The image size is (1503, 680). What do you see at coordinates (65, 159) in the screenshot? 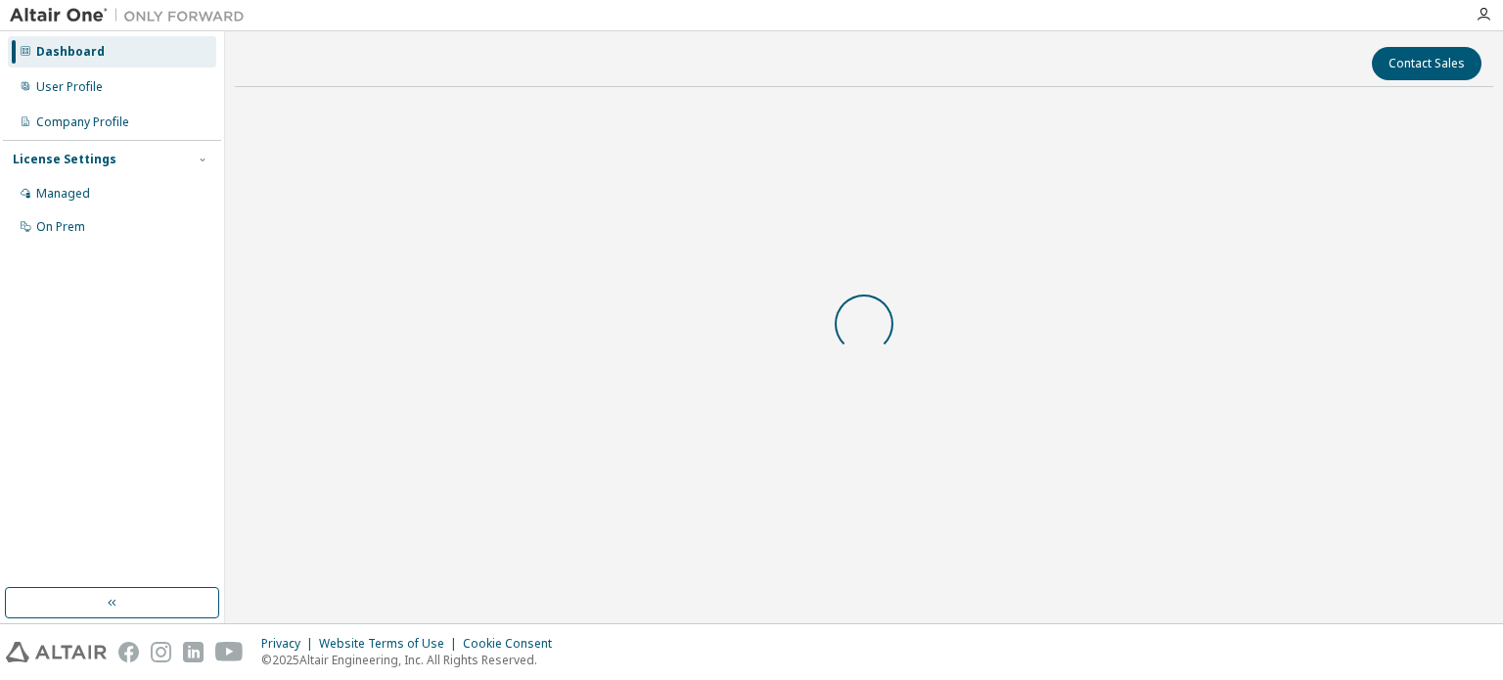
I see `div: License Settings` at bounding box center [65, 159].